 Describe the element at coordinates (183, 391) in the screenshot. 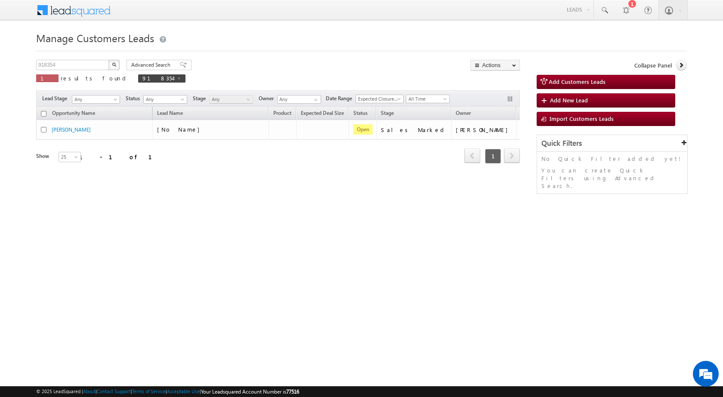

I see `a: Acceptable Use` at that location.